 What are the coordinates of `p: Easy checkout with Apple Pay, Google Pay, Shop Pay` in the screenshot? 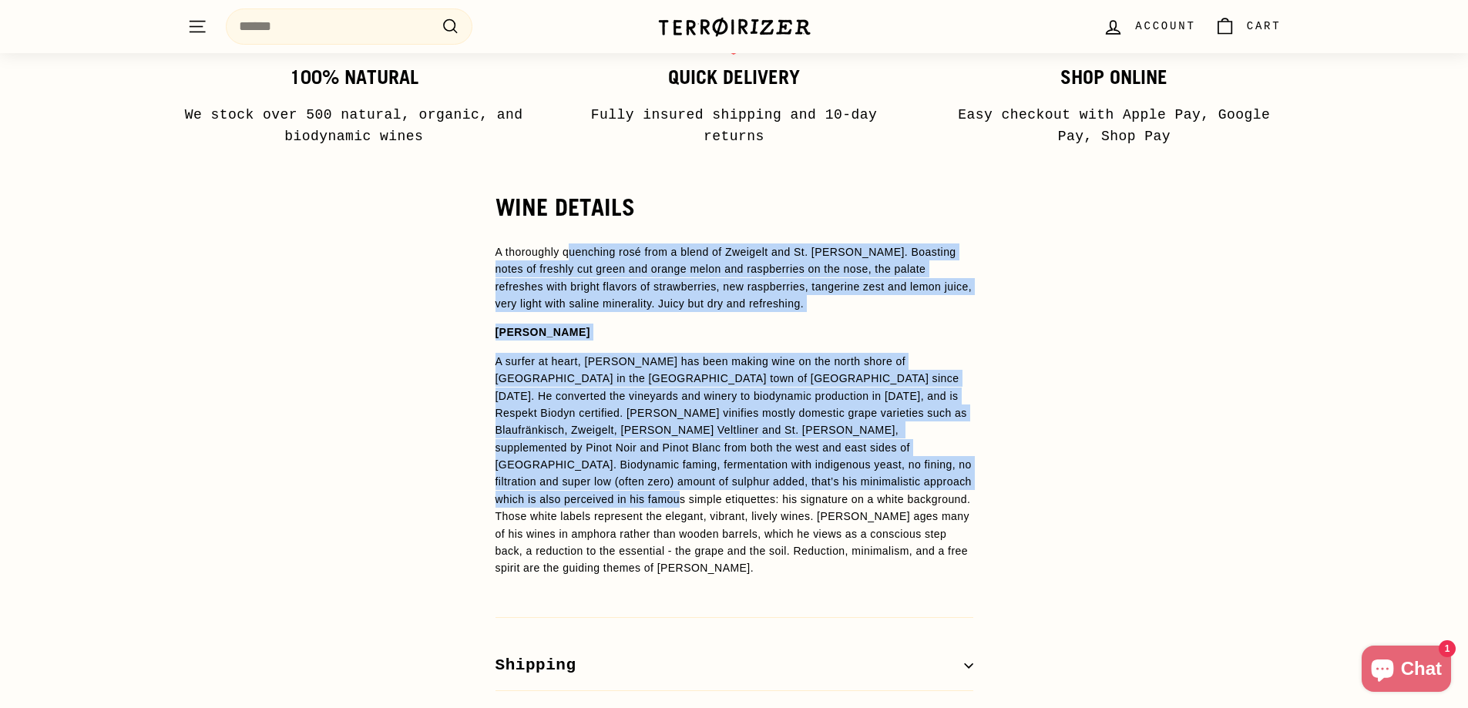 It's located at (1114, 126).